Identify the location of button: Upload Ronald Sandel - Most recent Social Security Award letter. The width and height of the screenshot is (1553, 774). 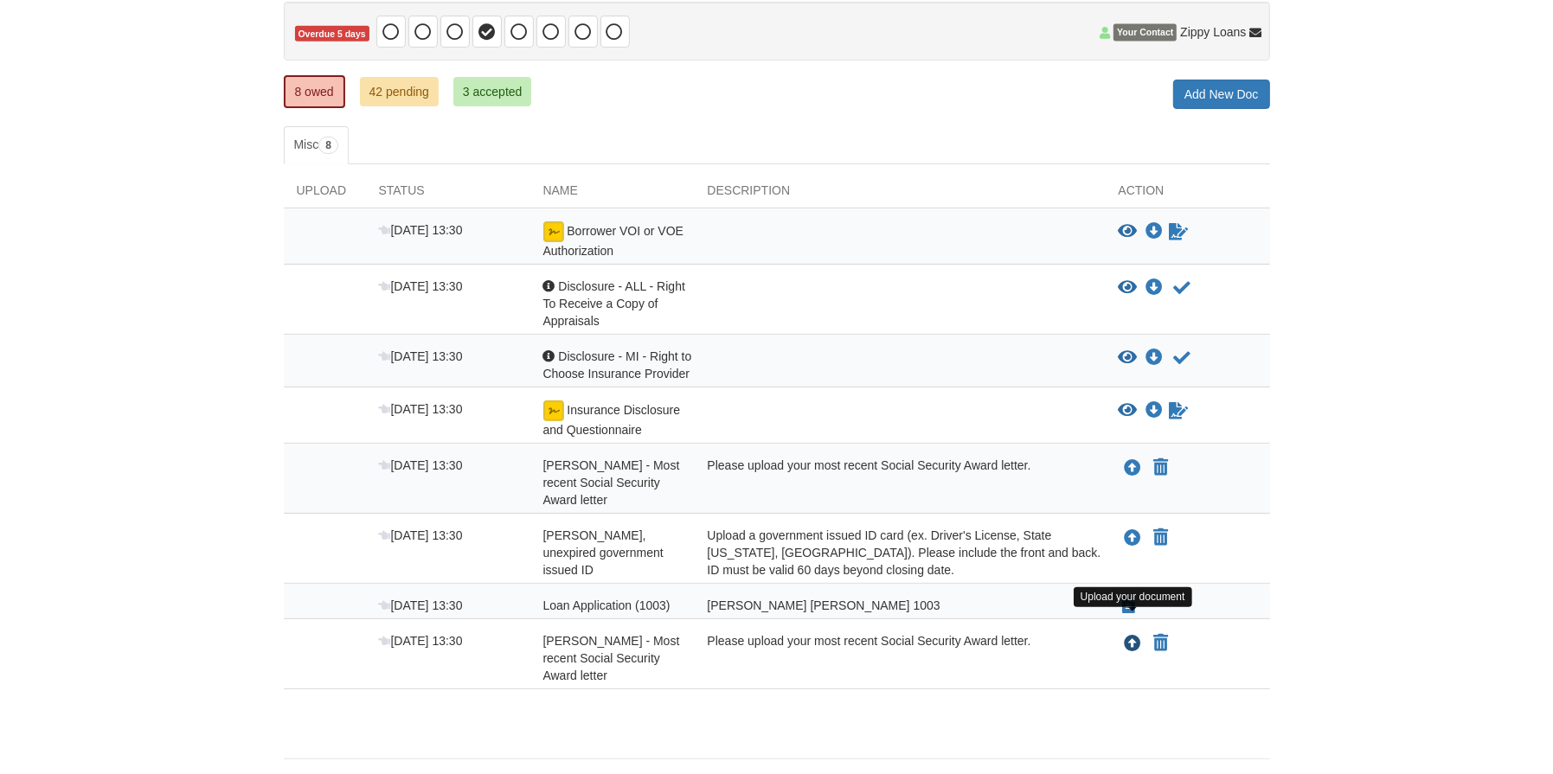
(1133, 644).